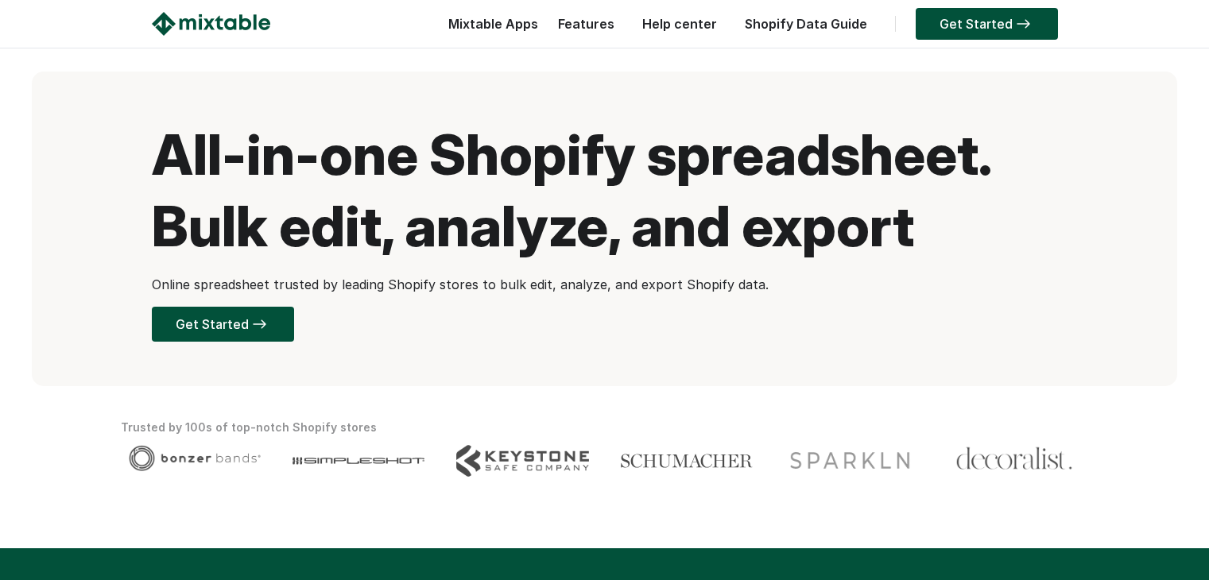  What do you see at coordinates (604, 428) in the screenshot?
I see `div: Trusted by 100s of top-notch Shopify stores` at bounding box center [604, 428].